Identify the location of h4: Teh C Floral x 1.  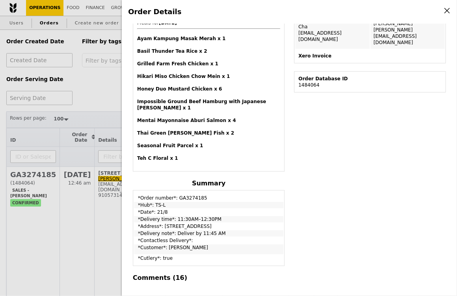
(208, 158).